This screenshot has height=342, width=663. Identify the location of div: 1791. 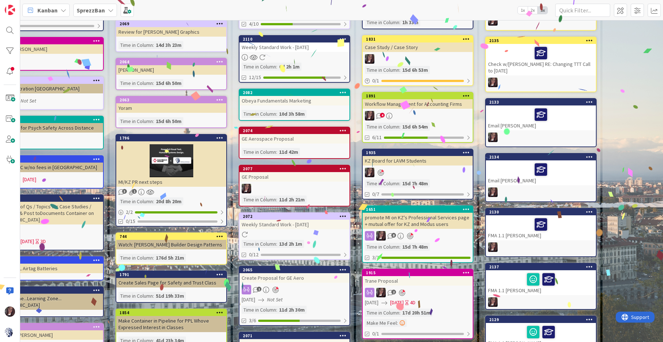
(171, 275).